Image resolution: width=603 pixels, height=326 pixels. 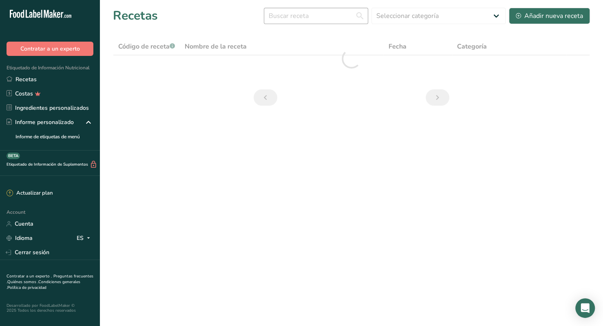 I want to click on input: Buscar receta, so click(x=316, y=16).